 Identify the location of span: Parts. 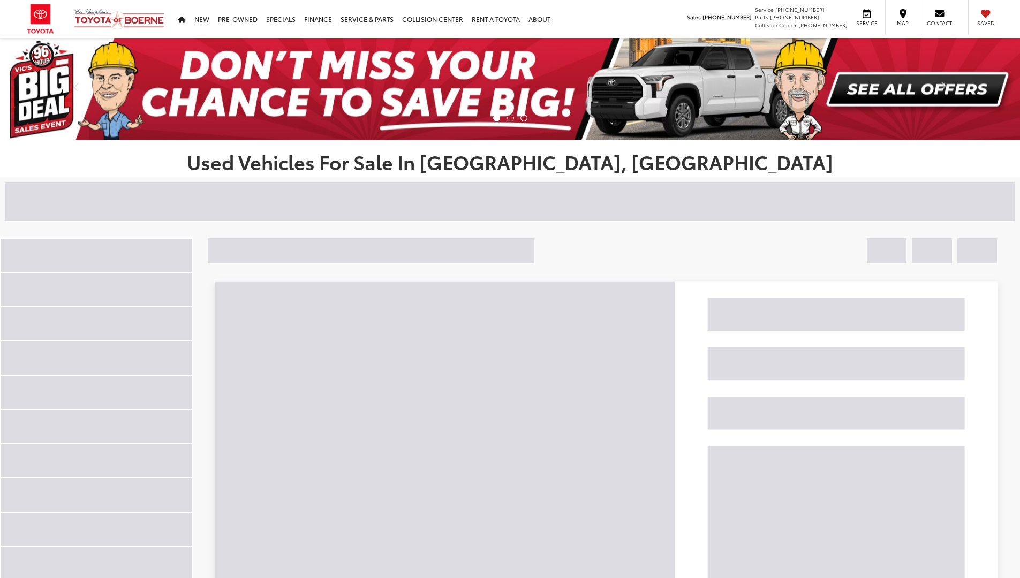
(762, 17).